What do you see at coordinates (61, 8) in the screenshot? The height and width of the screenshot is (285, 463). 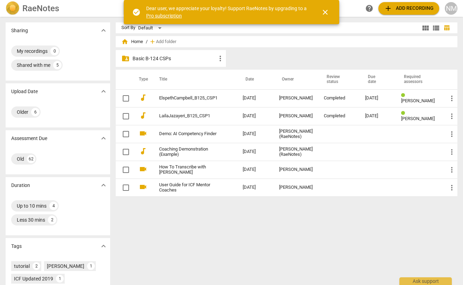 I see `a: LogoRaeNotes` at bounding box center [61, 8].